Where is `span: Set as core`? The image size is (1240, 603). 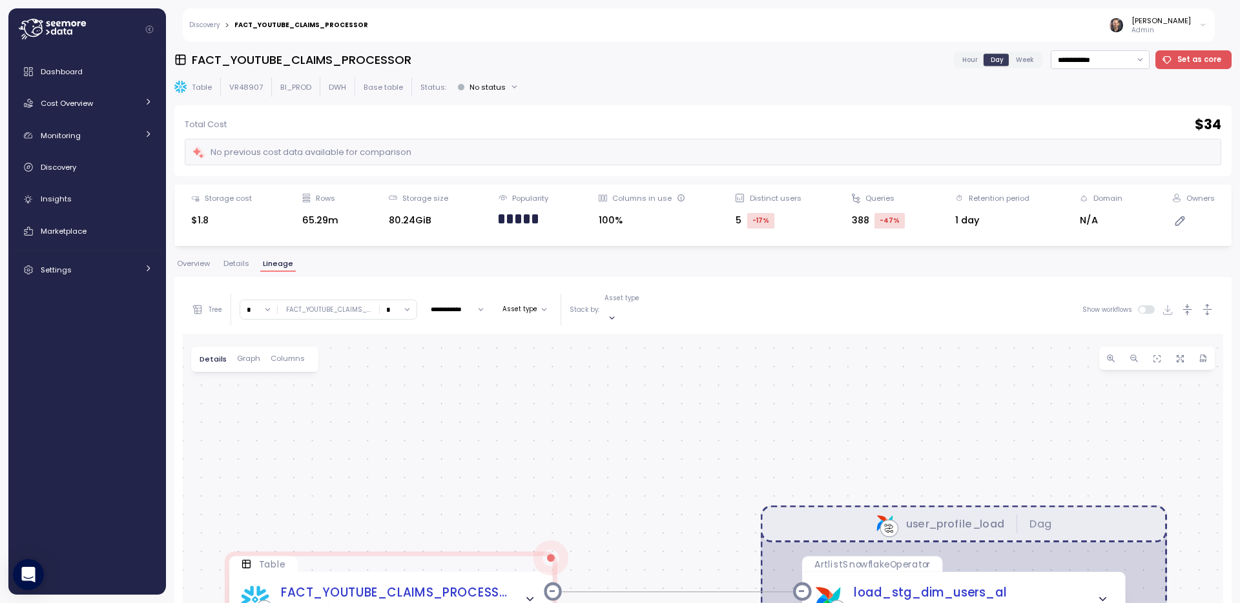
span: Set as core is located at coordinates (1199, 59).